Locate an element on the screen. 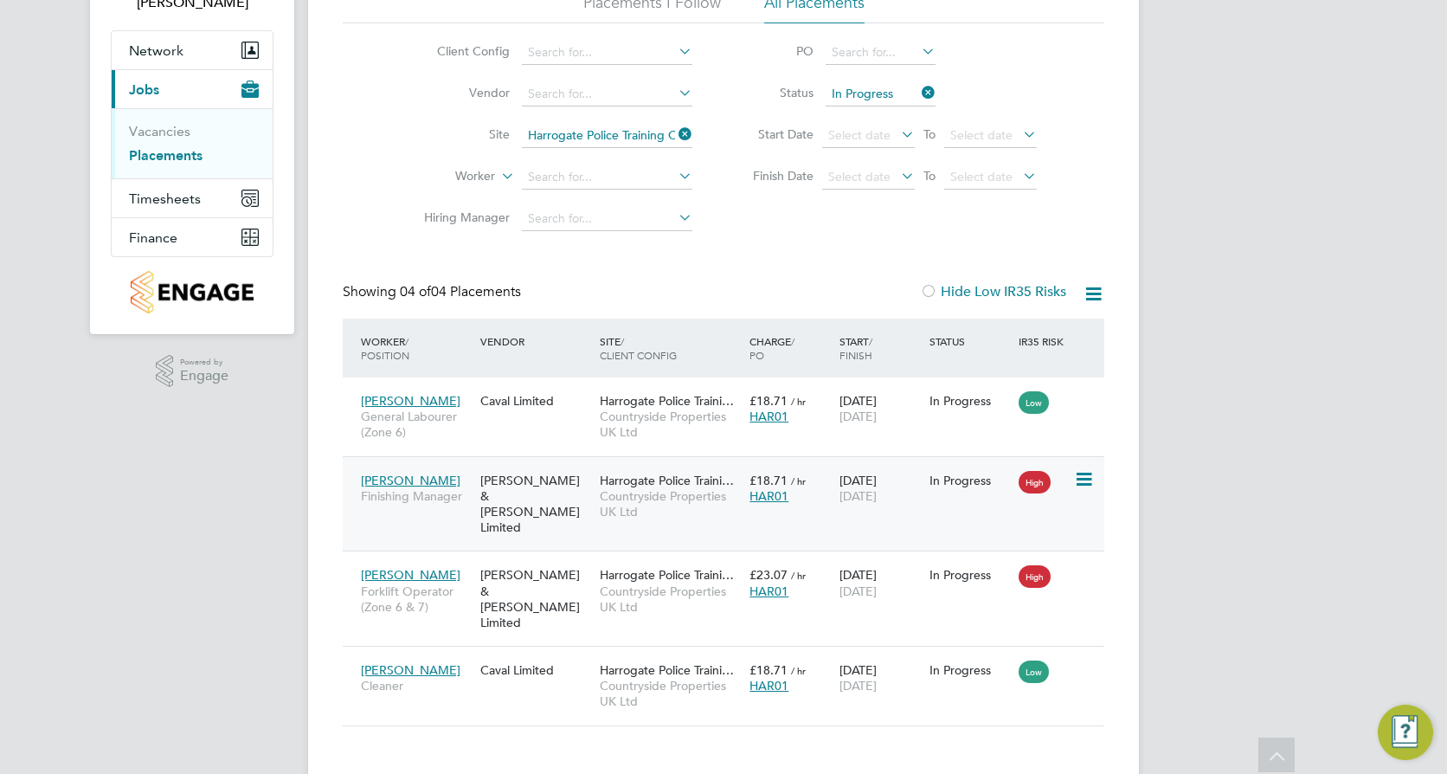  div: Charge is located at coordinates (790, 348).